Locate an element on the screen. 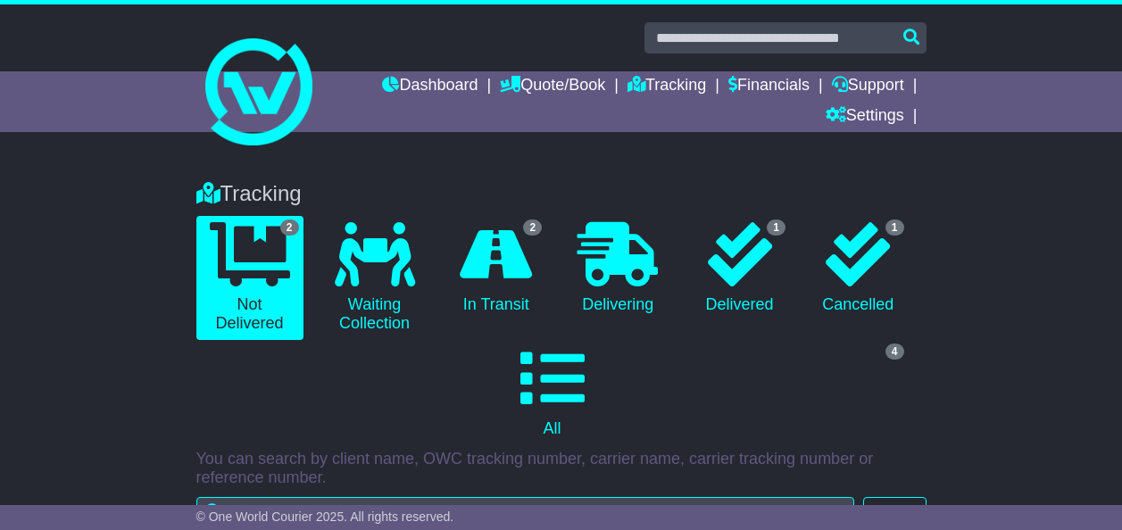 This screenshot has width=1122, height=530. a: Delivering is located at coordinates (618, 269).